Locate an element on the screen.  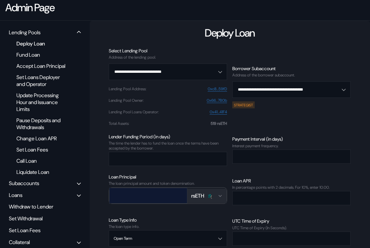
div: Change Loan APR is located at coordinates (43, 138).